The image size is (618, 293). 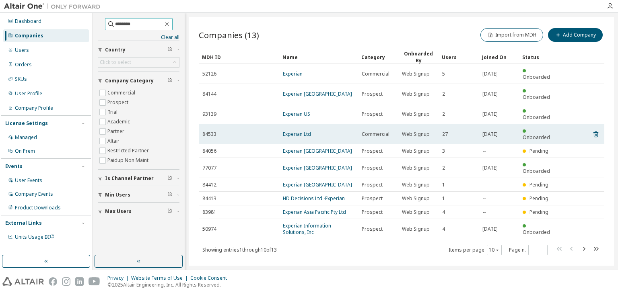 What do you see at coordinates (114, 141) in the screenshot?
I see `label: Altair` at bounding box center [114, 141].